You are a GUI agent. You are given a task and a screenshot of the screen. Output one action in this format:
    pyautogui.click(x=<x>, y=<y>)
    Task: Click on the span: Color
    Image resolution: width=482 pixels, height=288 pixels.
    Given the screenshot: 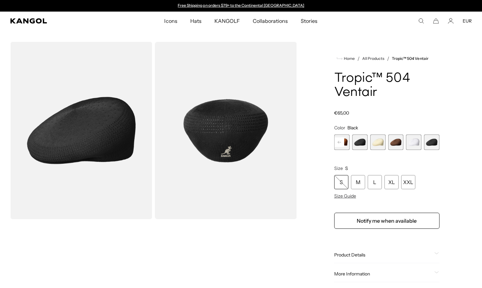 What is the action you would take?
    pyautogui.click(x=339, y=128)
    